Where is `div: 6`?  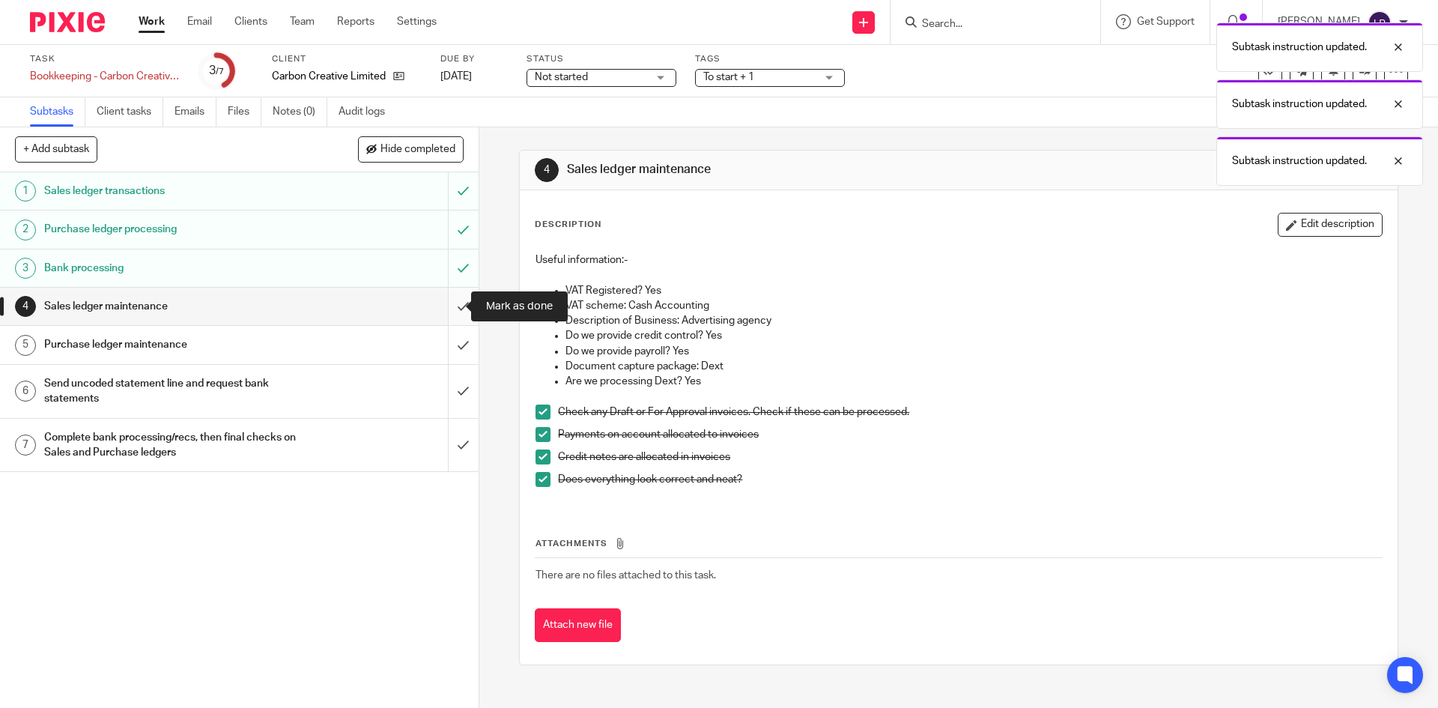
div: 6 is located at coordinates (25, 391).